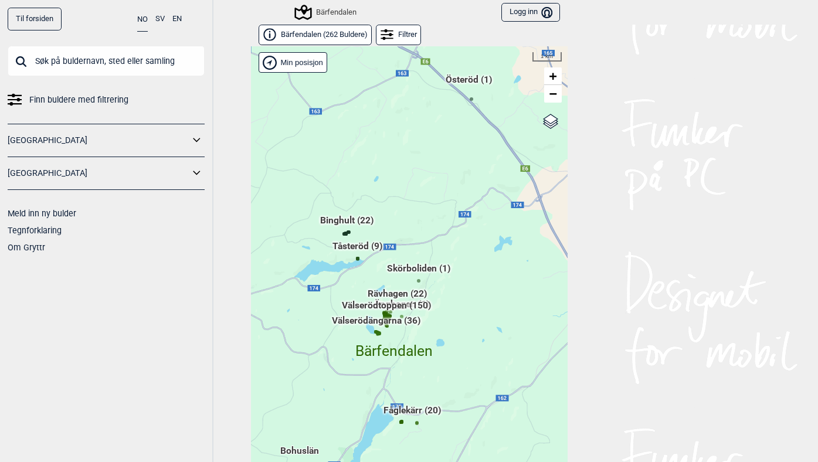 This screenshot has width=818, height=462. Describe the element at coordinates (35, 19) in the screenshot. I see `a: Til forsiden` at that location.